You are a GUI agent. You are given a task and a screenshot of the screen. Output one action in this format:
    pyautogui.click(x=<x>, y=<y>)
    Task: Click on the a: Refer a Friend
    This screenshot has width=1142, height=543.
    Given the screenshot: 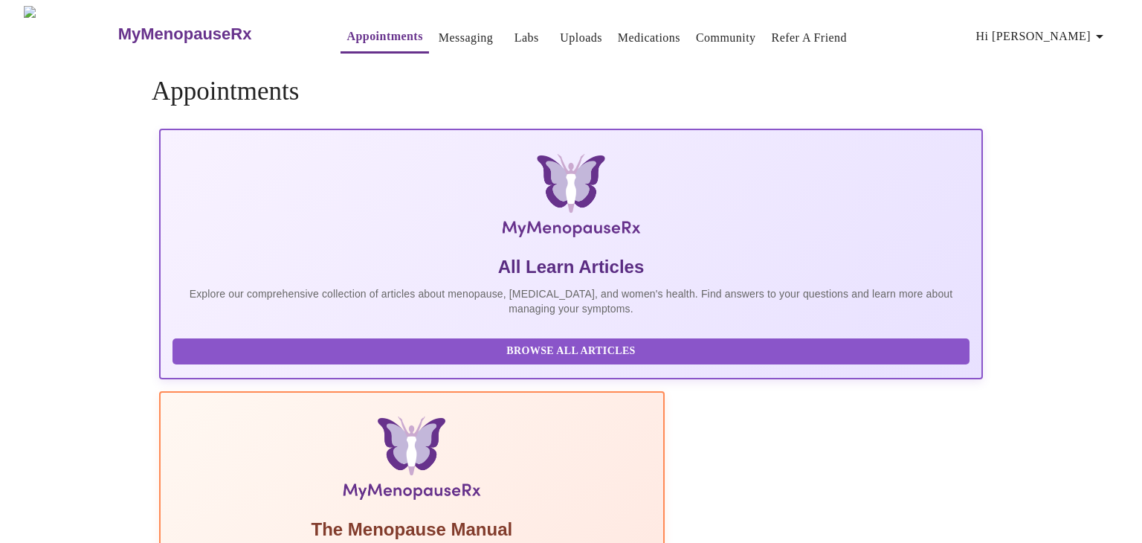 What is the action you would take?
    pyautogui.click(x=809, y=38)
    